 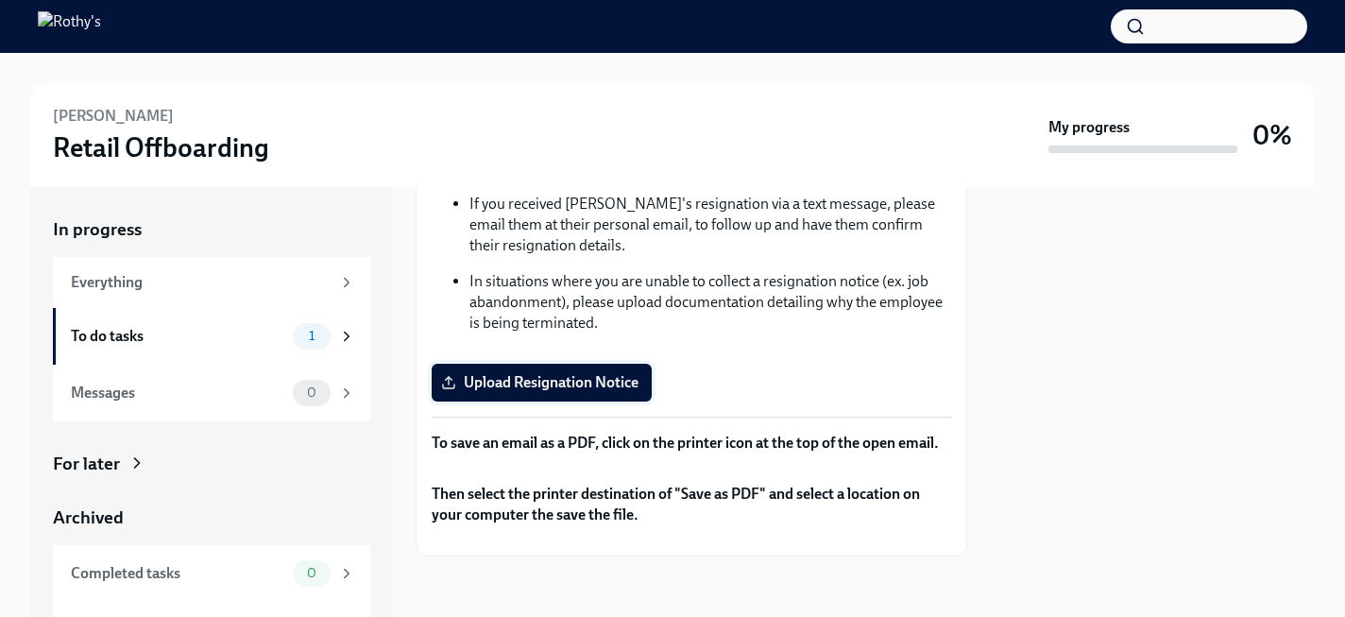 What do you see at coordinates (86, 464) in the screenshot?
I see `div: For later` at bounding box center [86, 464].